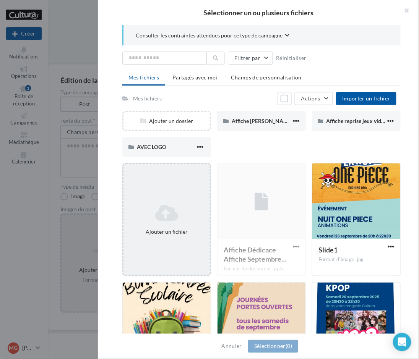 The image size is (419, 359). I want to click on span: Champs de personnalisation, so click(266, 77).